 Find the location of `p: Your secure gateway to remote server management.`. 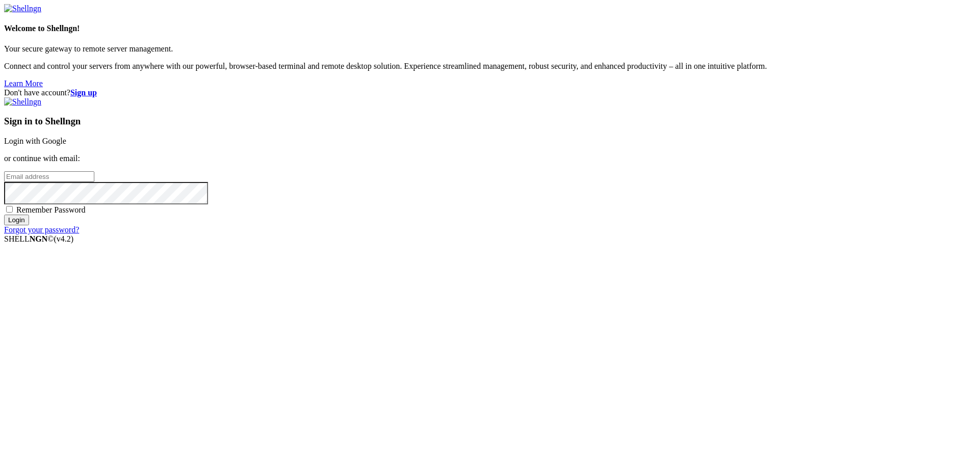

p: Your secure gateway to remote server management. is located at coordinates (487, 49).